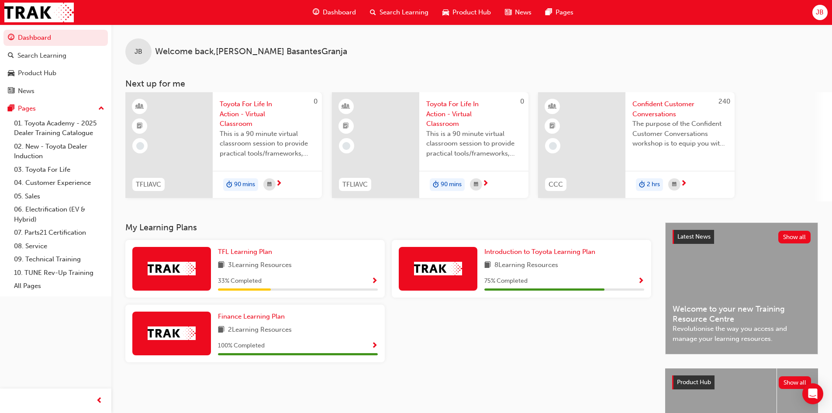 This screenshot has height=413, width=832. What do you see at coordinates (59, 286) in the screenshot?
I see `a: All Pages` at bounding box center [59, 286].